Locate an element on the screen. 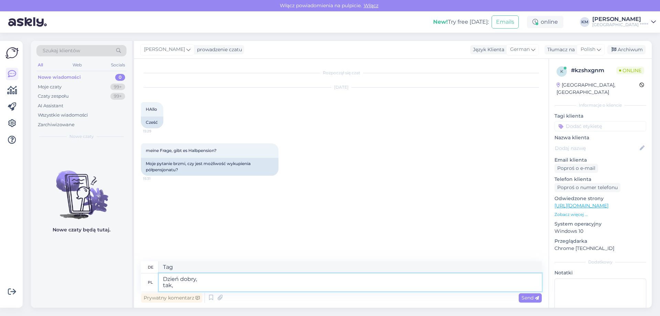 The height and width of the screenshot is (316, 660). b: New! is located at coordinates (441, 22).